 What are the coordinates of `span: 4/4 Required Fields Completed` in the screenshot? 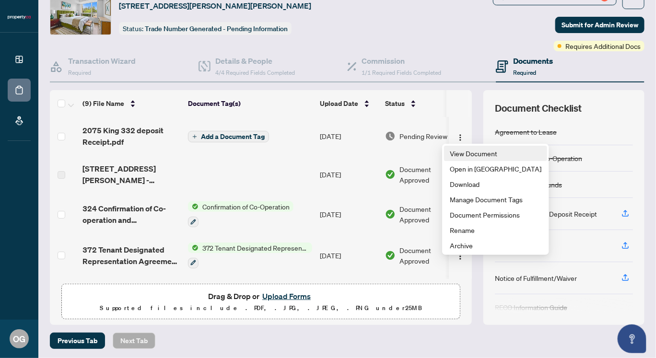 It's located at (255, 72).